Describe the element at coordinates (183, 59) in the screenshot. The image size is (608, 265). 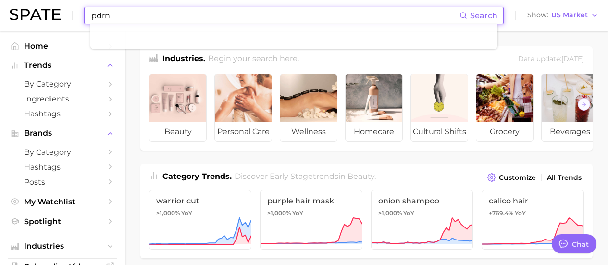
I see `h1: Industries.` at that location.